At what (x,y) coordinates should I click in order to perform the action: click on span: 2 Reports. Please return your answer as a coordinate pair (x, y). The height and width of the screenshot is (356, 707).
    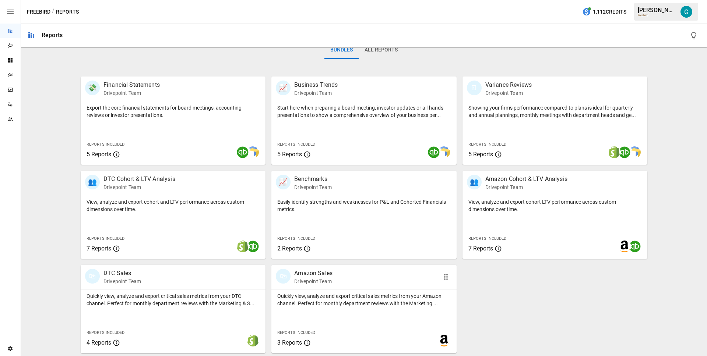
    Looking at the image, I should click on (289, 249).